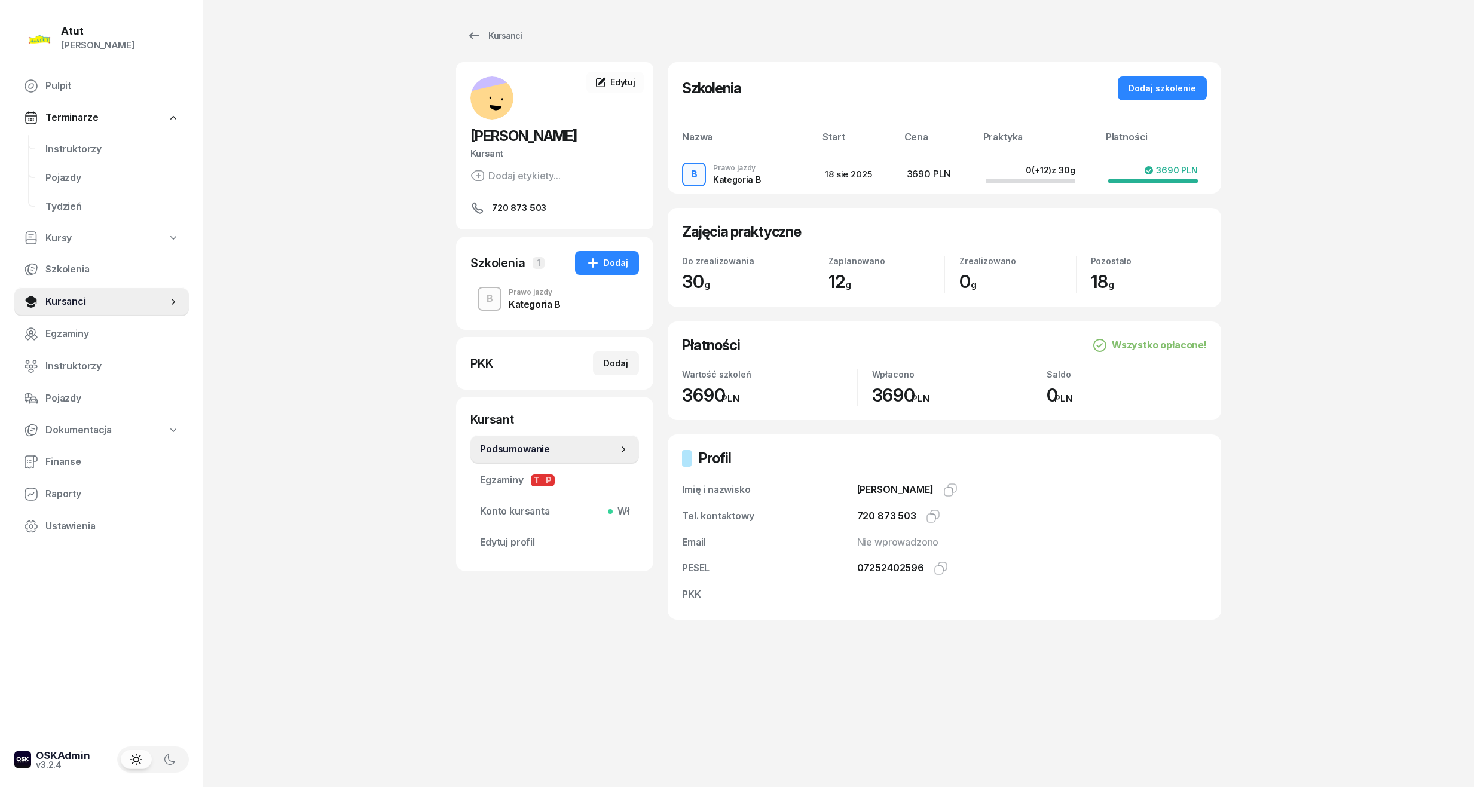 The width and height of the screenshot is (1474, 787). Describe the element at coordinates (102, 334) in the screenshot. I see `a: Egzaminy` at that location.